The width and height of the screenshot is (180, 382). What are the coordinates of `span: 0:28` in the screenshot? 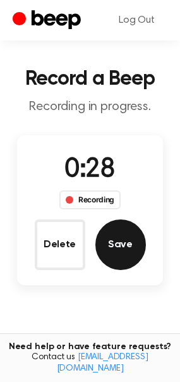 It's located at (90, 170).